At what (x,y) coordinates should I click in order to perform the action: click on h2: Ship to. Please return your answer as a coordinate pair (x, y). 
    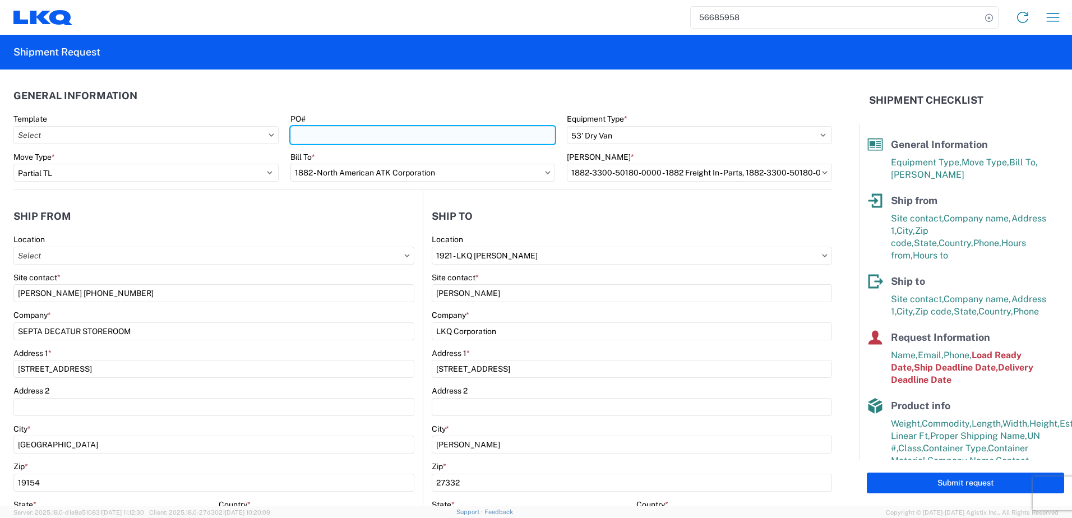
    Looking at the image, I should click on (452, 216).